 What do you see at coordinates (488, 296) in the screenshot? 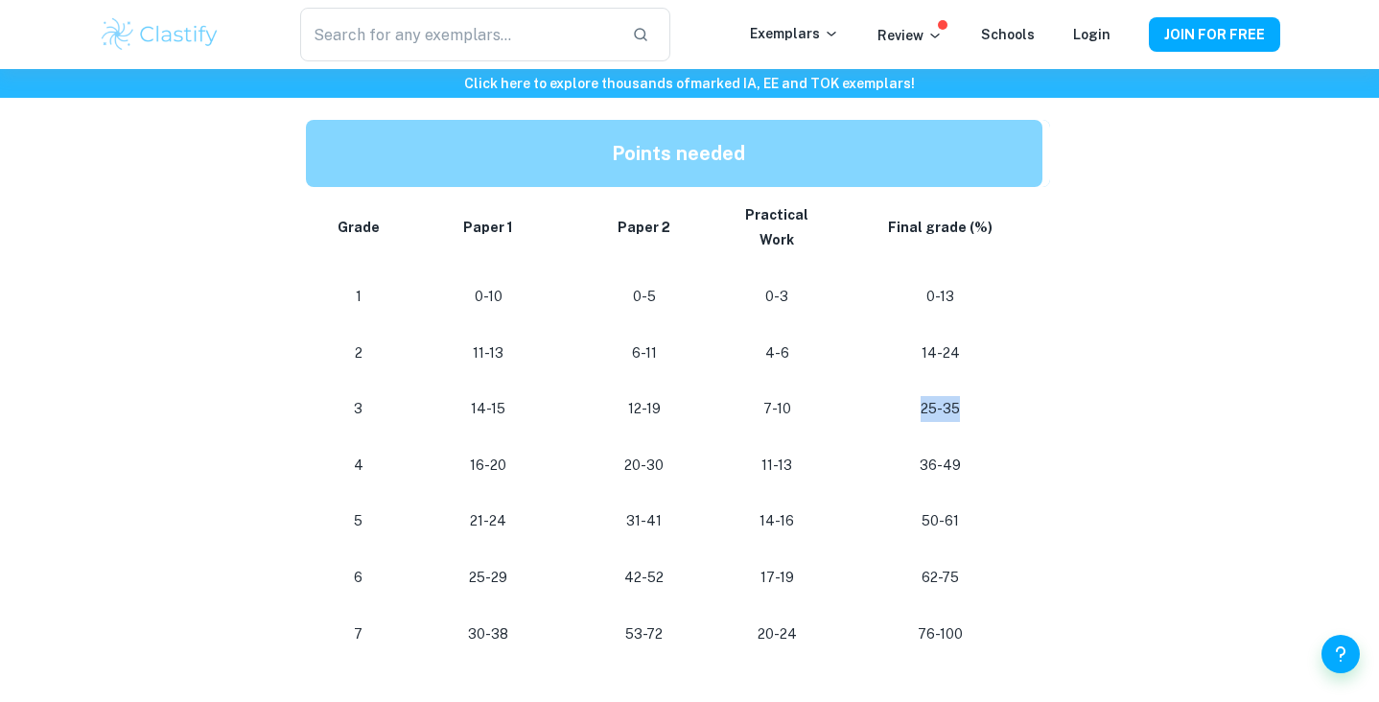
I see `p: 0-10` at bounding box center [488, 296].